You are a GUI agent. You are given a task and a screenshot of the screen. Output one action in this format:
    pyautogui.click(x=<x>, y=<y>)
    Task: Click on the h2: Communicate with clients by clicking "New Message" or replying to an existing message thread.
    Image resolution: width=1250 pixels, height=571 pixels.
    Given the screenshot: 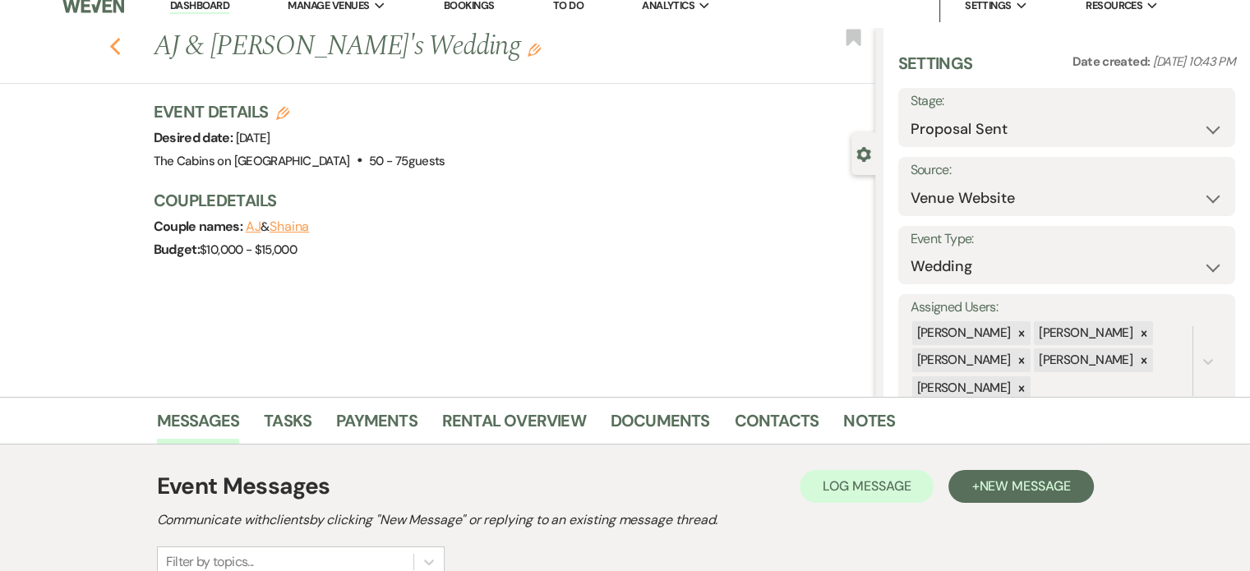 What is the action you would take?
    pyautogui.click(x=625, y=520)
    